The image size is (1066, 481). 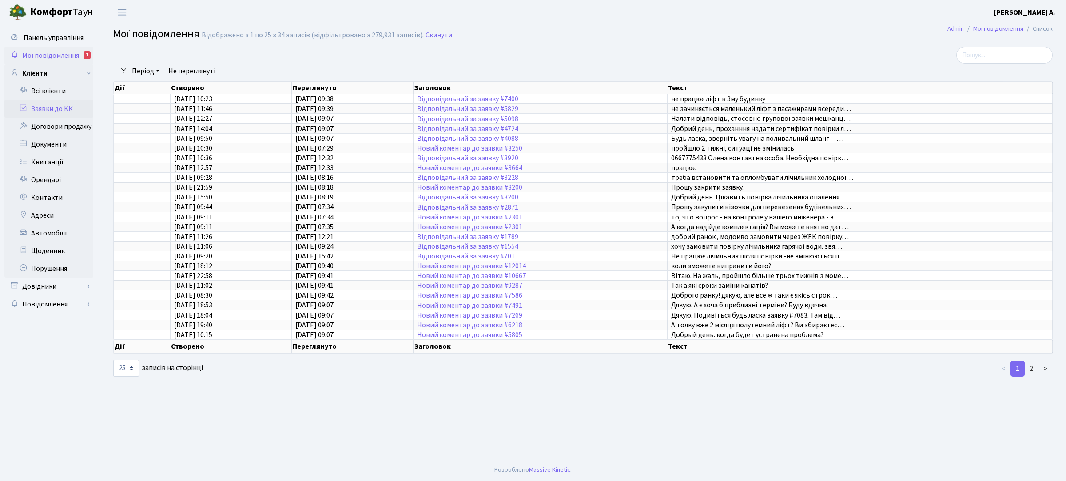 What do you see at coordinates (49, 73) in the screenshot?
I see `a: Клієнти` at bounding box center [49, 73].